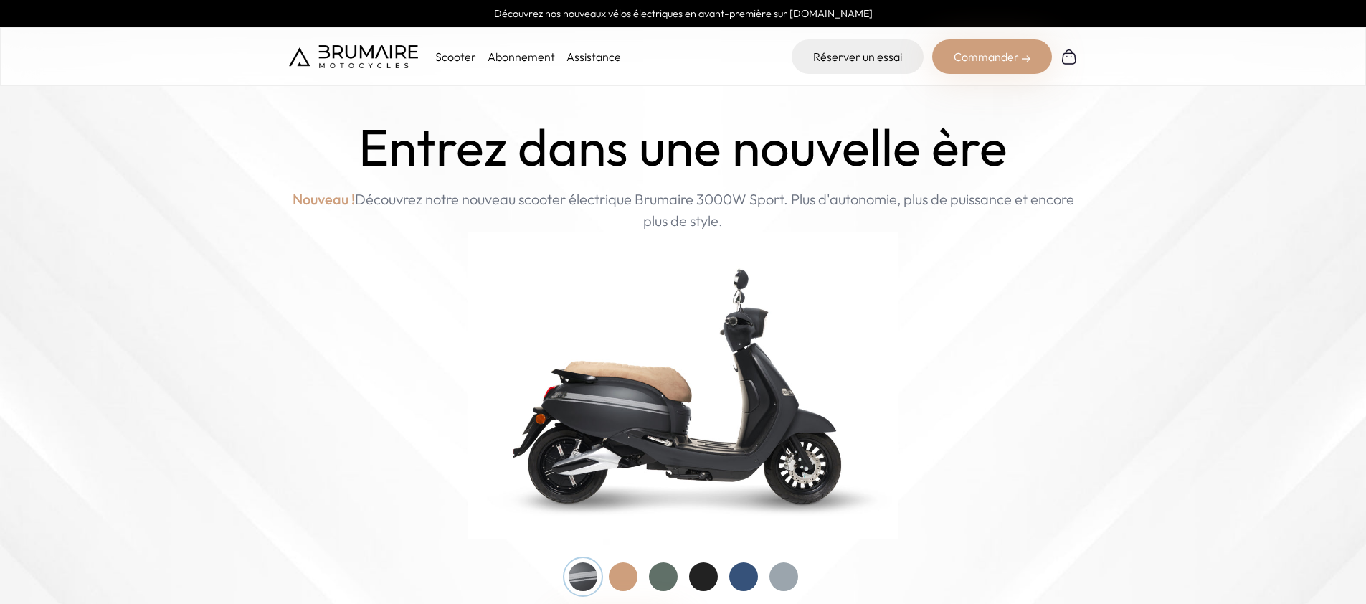  Describe the element at coordinates (992, 57) in the screenshot. I see `div: Commander` at that location.